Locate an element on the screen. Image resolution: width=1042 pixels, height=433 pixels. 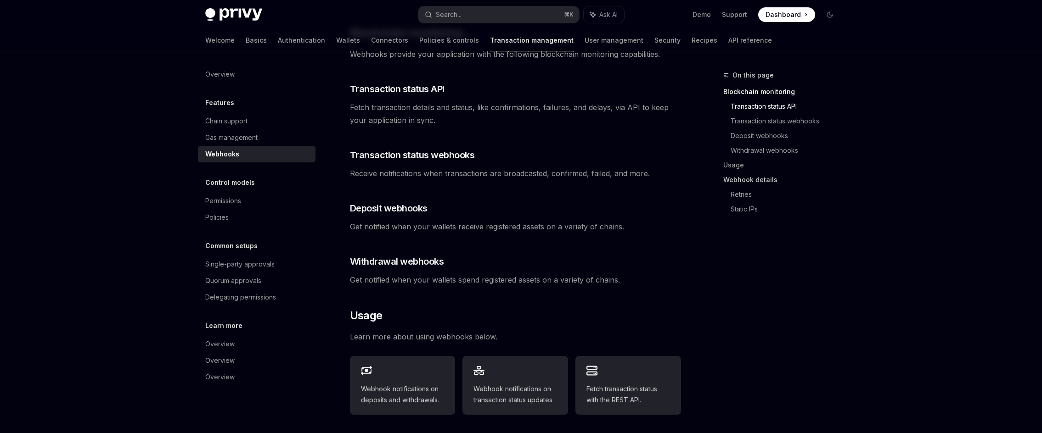
span: Webhook notifications on deposits and withdrawals. is located at coordinates (403, 395).